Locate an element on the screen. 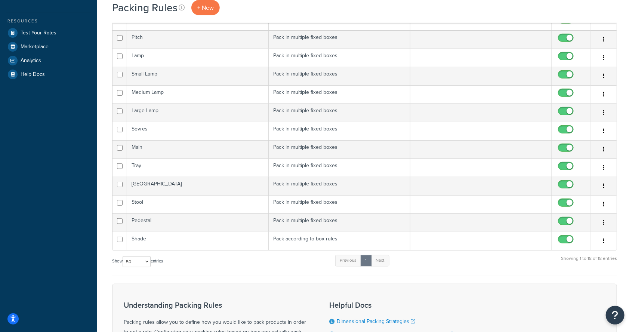 This screenshot has width=632, height=332. h3: Helpful Docs is located at coordinates (397, 305).